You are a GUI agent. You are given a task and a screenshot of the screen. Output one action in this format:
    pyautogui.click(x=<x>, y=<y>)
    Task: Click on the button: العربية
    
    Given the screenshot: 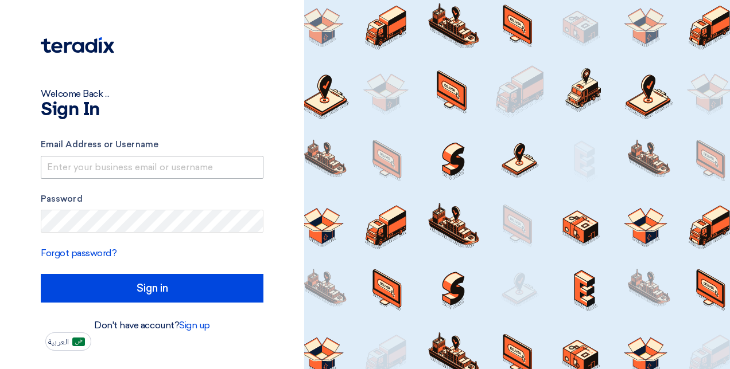 What is the action you would take?
    pyautogui.click(x=68, y=342)
    